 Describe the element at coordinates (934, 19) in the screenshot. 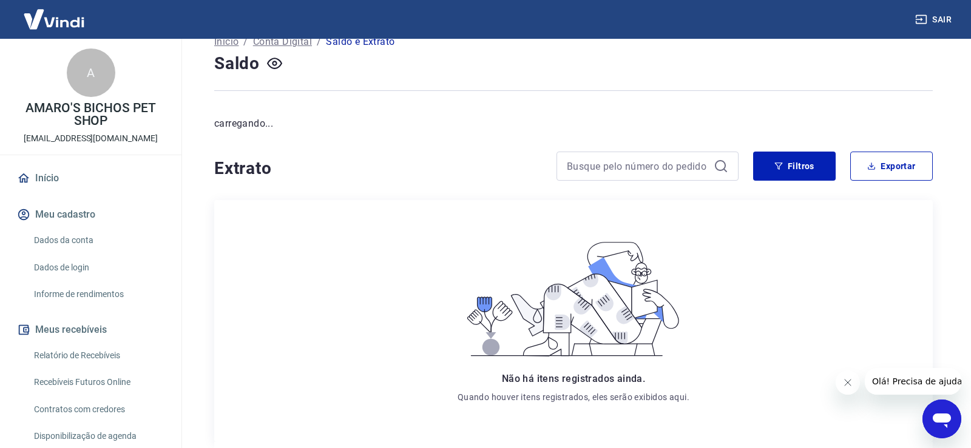

I see `button: Sair` at that location.